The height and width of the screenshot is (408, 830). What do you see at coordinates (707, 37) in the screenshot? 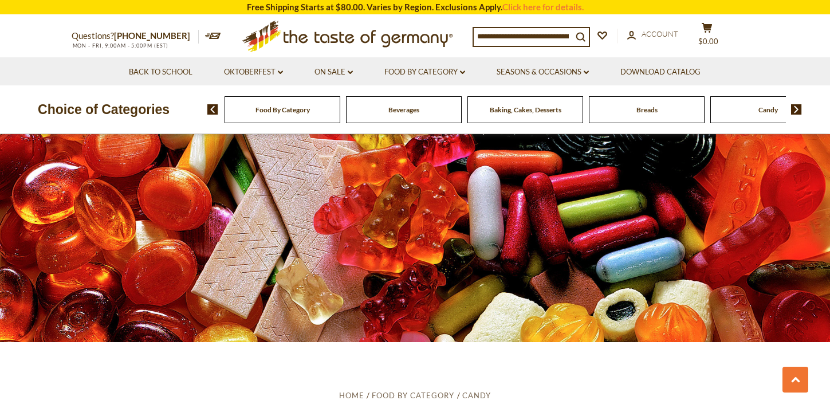
I see `button: $0.00` at bounding box center [707, 37].